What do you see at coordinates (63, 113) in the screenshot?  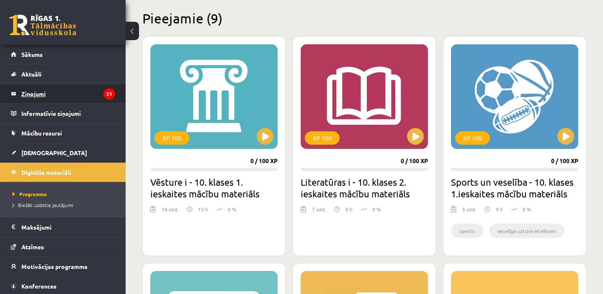 I see `a: Informatīvie ziņojumi` at bounding box center [63, 113].